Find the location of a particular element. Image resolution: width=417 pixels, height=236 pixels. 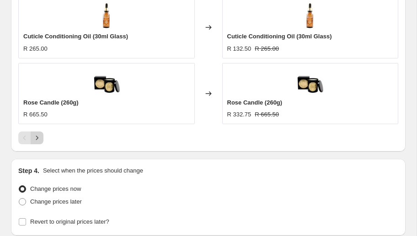

span: Revert to original prices later? is located at coordinates (69, 222).